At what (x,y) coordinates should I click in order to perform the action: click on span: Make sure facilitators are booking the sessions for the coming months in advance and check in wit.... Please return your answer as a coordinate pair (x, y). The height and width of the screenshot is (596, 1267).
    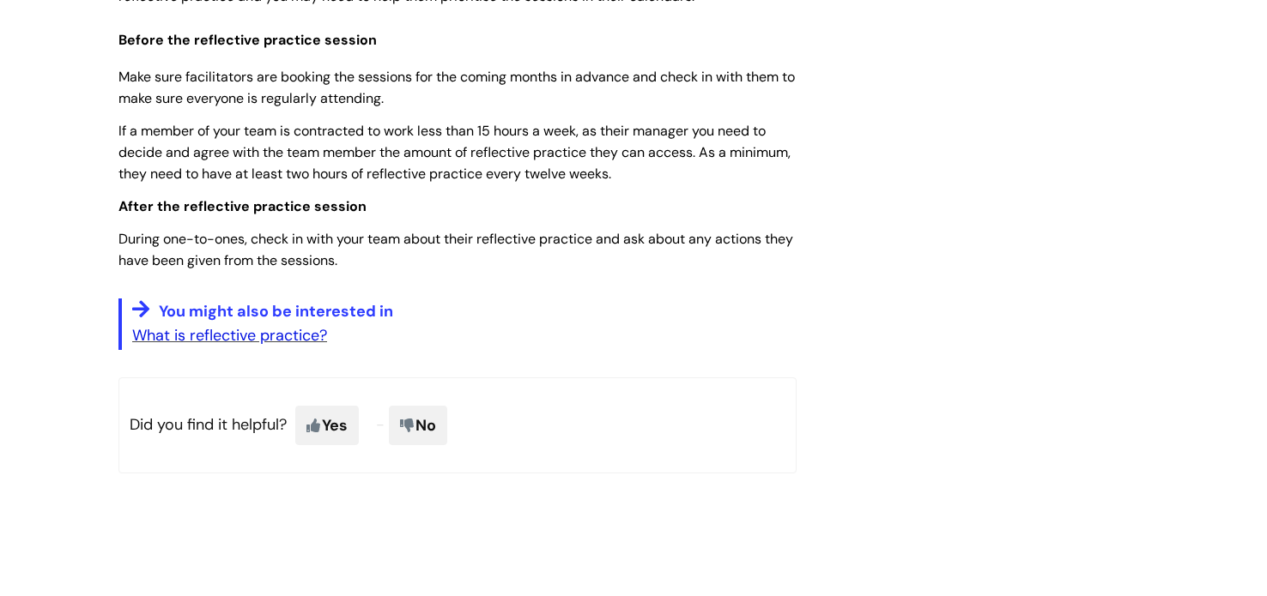
    Looking at the image, I should click on (457, 88).